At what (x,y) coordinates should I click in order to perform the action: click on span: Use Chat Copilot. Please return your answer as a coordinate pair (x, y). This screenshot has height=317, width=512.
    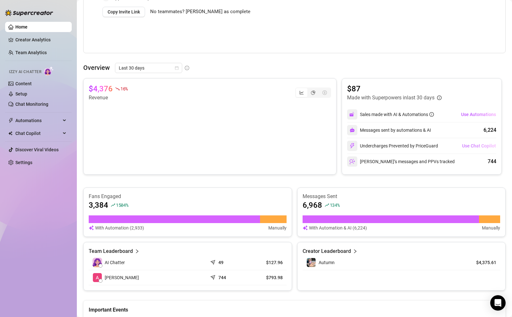
    Looking at the image, I should click on (479, 146).